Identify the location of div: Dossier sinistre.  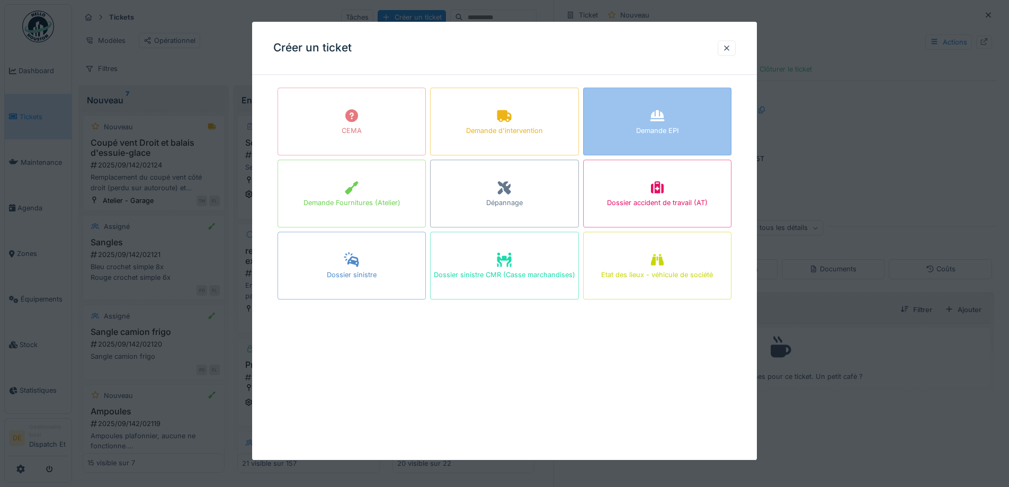
(352, 275).